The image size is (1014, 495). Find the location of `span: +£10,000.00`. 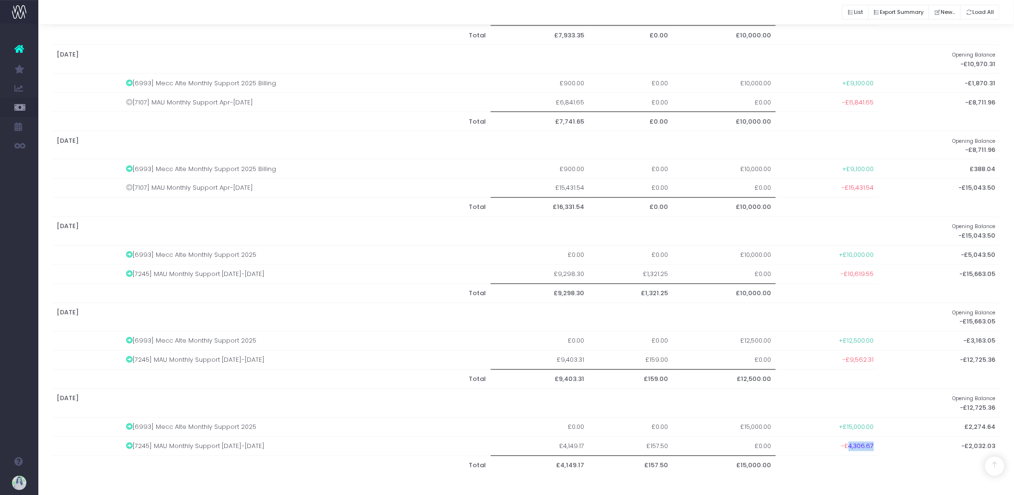

span: +£10,000.00 is located at coordinates (856, 255).